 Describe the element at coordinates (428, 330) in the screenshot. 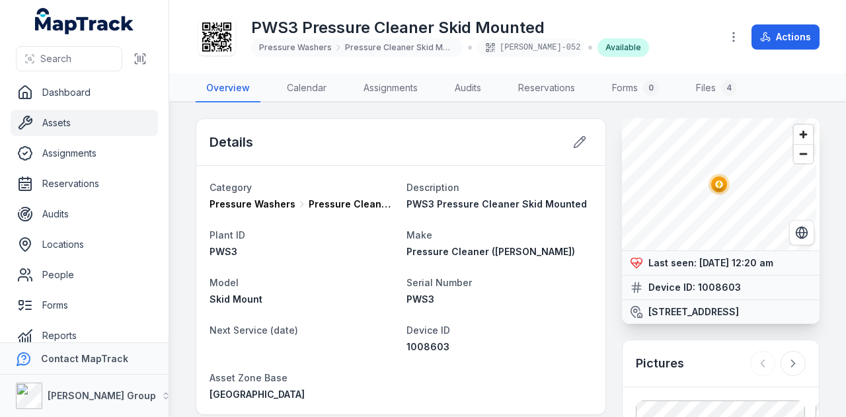

I see `span: Device ID` at that location.